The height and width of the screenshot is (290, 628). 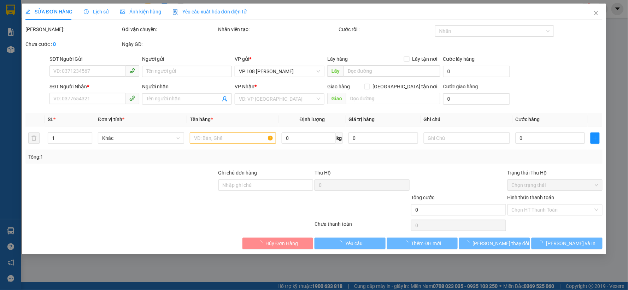 I want to click on span: Giao hàng, so click(x=339, y=87).